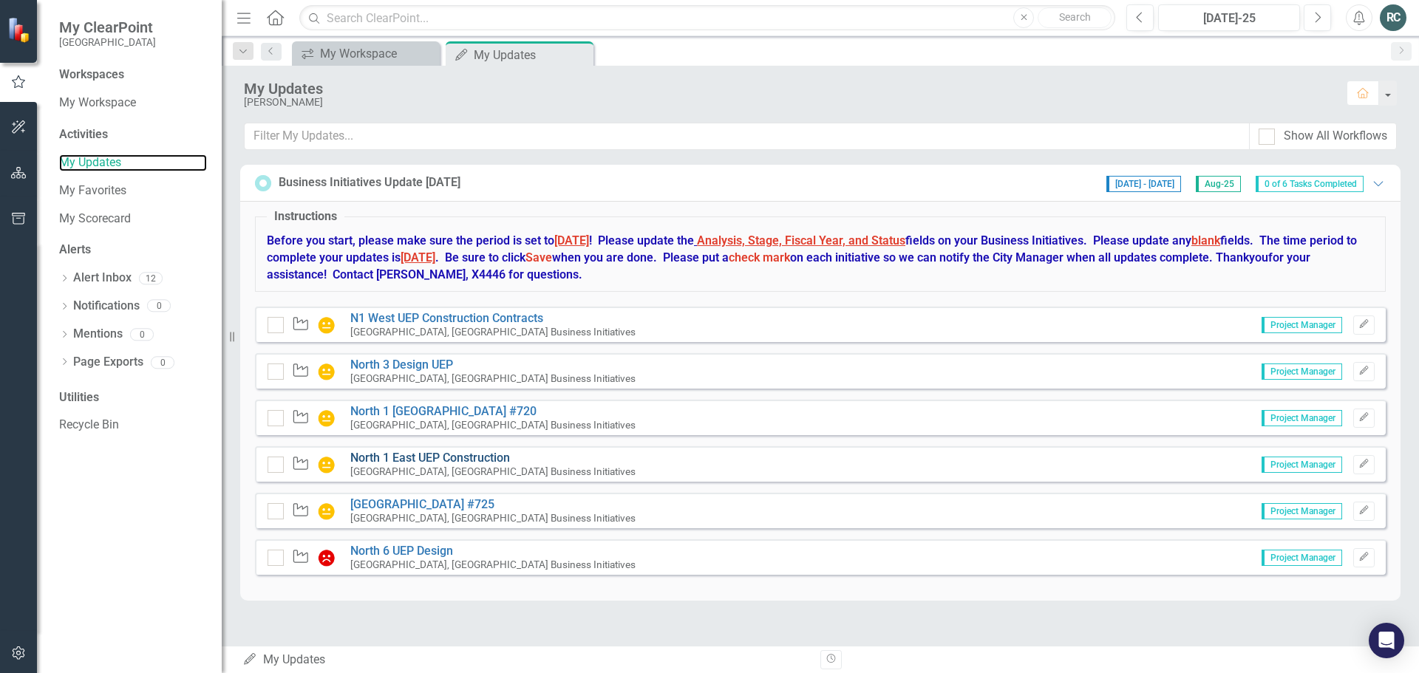 This screenshot has width=1419, height=673. Describe the element at coordinates (401, 364) in the screenshot. I see `a: North 3 Design UEP` at that location.